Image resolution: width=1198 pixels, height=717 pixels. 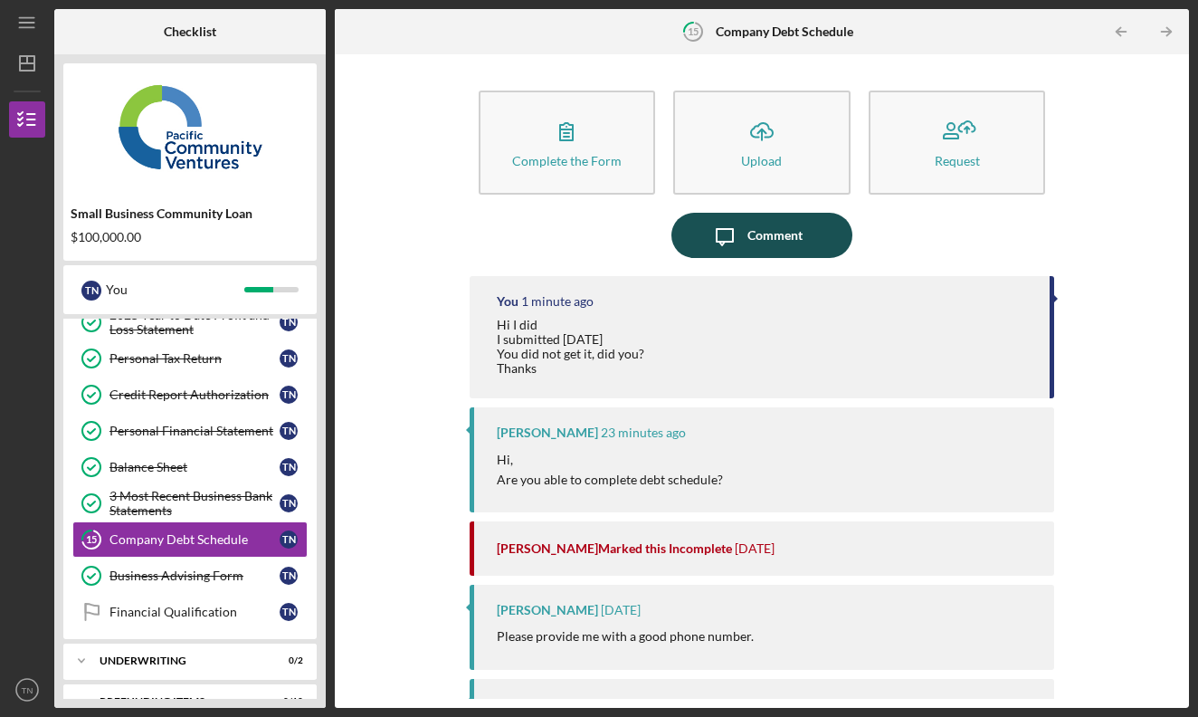 I want to click on time: 2025-10-02 20:38, so click(x=755, y=548).